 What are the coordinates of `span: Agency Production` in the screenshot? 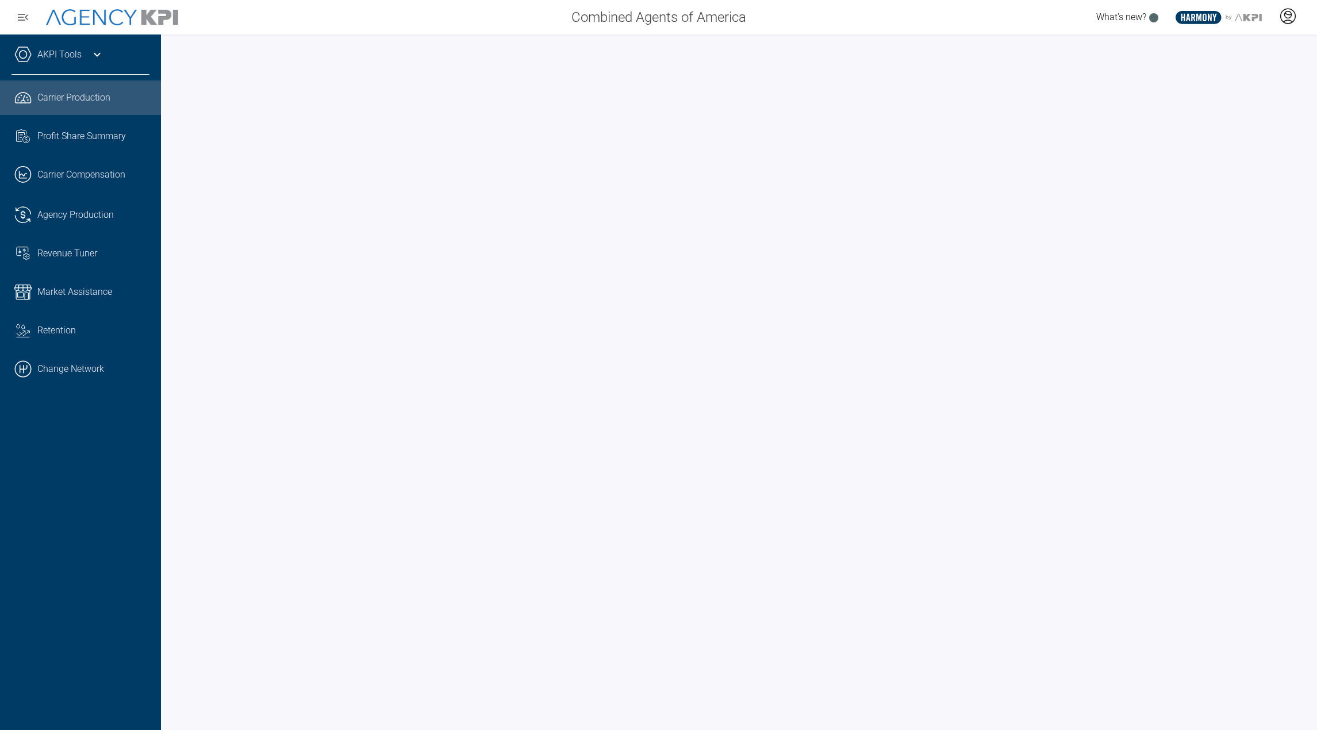 It's located at (75, 215).